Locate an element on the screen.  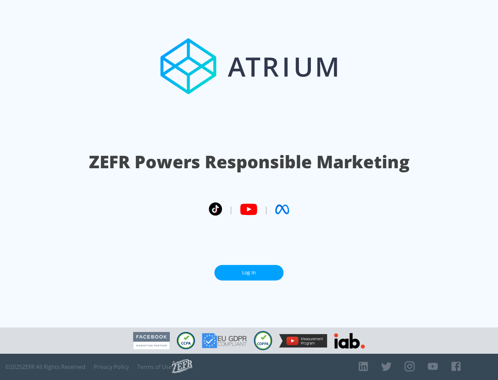
a: Privacy Policy is located at coordinates (111, 367).